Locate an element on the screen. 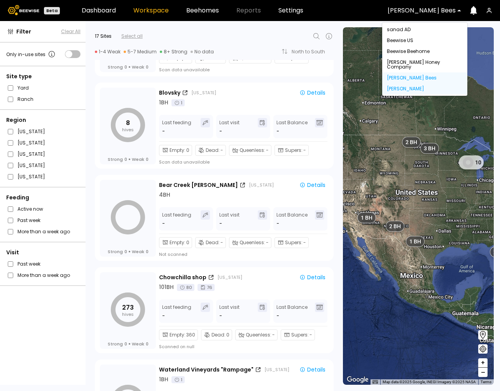 This screenshot has height=391, width=500. div: Last visit is located at coordinates (230, 219).